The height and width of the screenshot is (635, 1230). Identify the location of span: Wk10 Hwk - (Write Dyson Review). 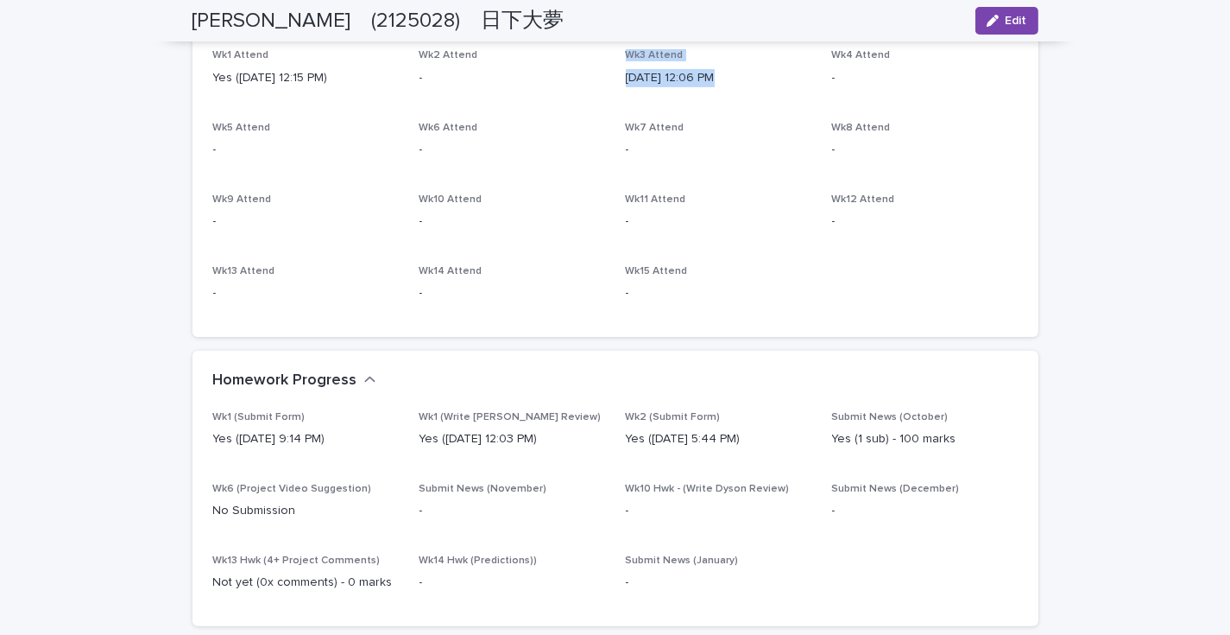
(708, 489).